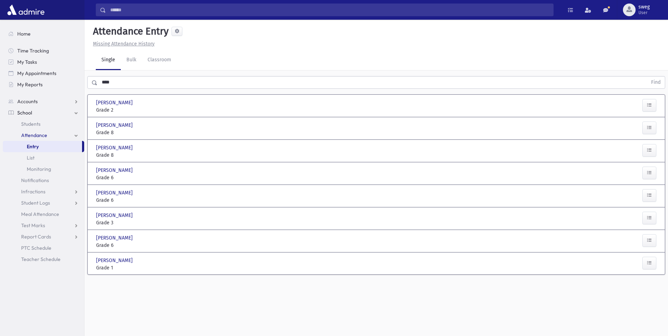  I want to click on span: Meal Attendance, so click(40, 214).